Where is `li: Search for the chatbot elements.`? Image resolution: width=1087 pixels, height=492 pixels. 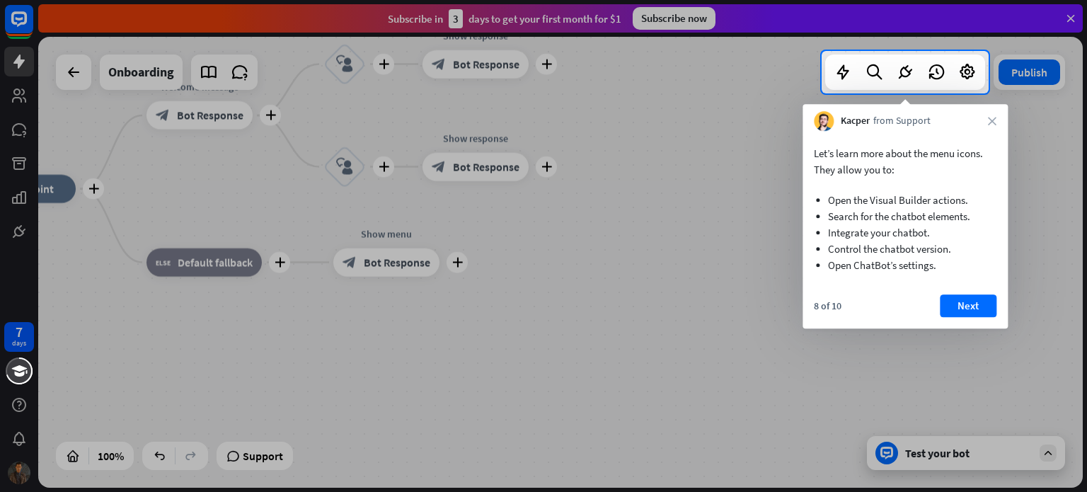
li: Search for the chatbot elements. is located at coordinates (905, 216).